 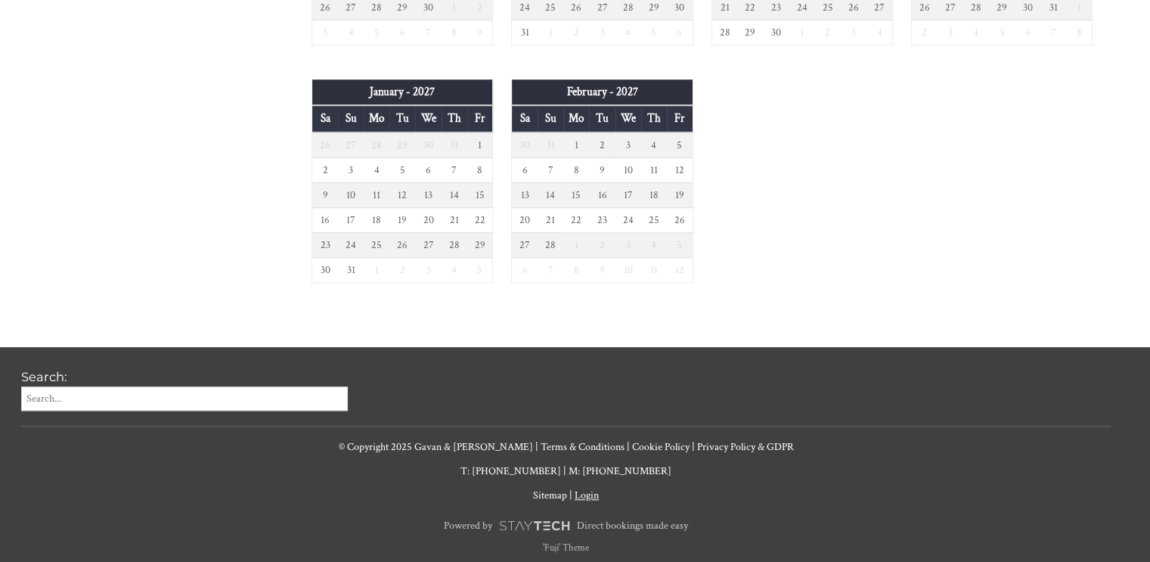 What do you see at coordinates (325, 244) in the screenshot?
I see `td: 23` at bounding box center [325, 244].